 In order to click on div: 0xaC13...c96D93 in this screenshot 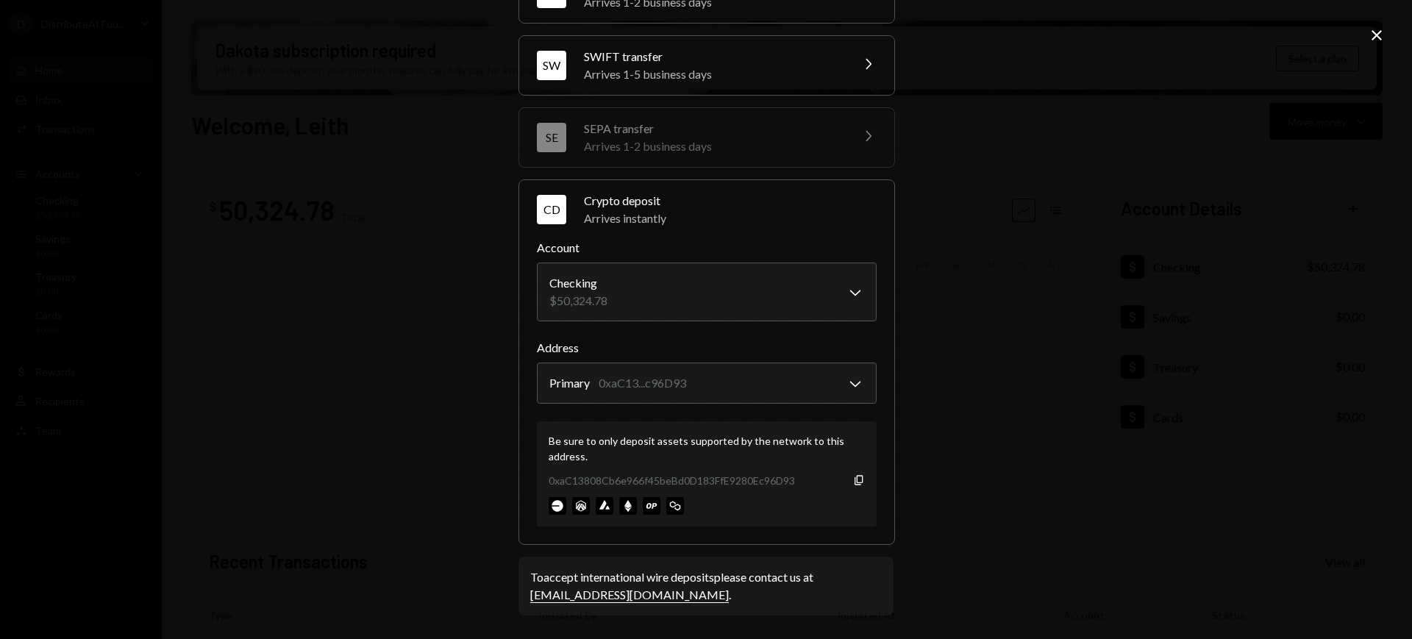, I will do `click(642, 383)`.